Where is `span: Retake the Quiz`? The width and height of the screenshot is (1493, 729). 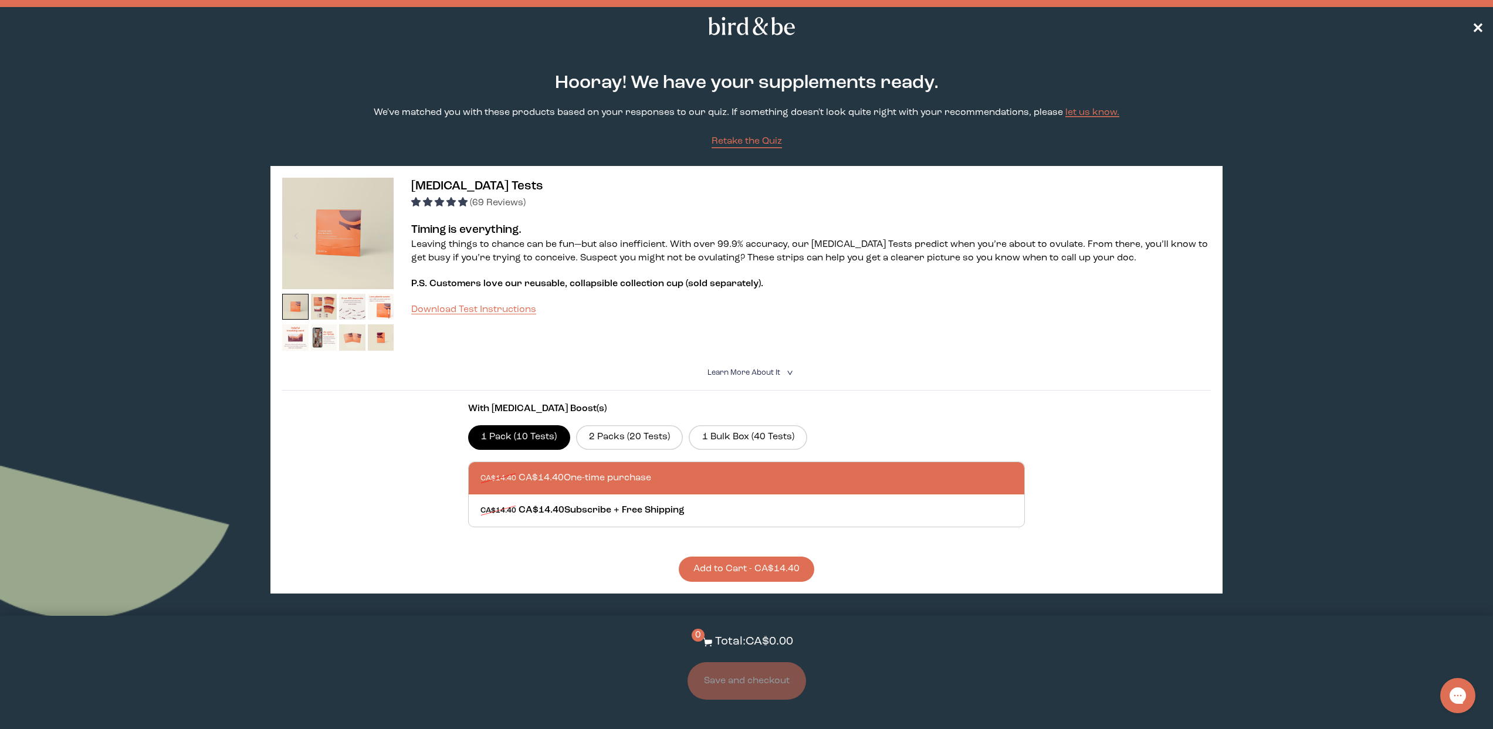 span: Retake the Quiz is located at coordinates (747, 141).